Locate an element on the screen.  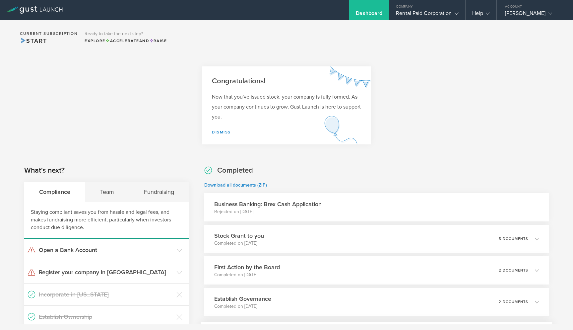
h3: First Action by the Board is located at coordinates (247, 267).